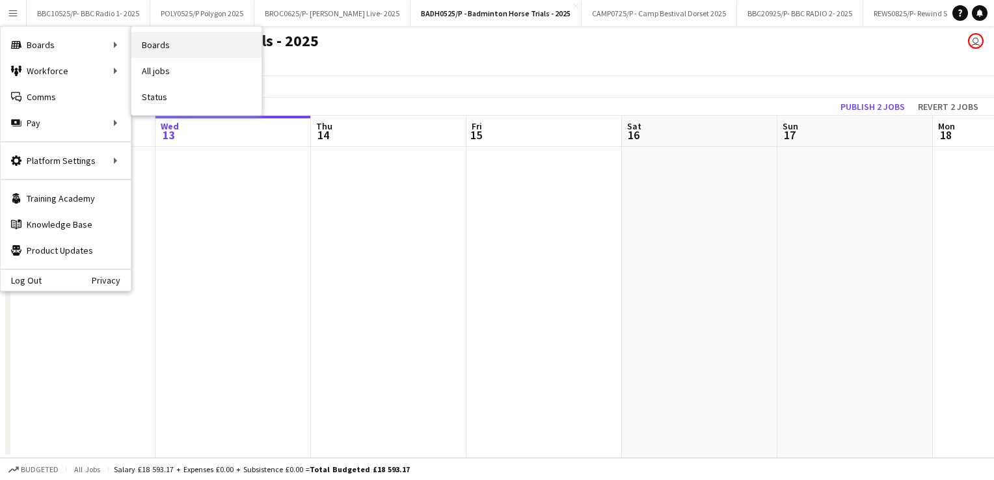 The width and height of the screenshot is (994, 480). What do you see at coordinates (496, 13) in the screenshot?
I see `button: BADH0525/P - Badminton Horse Trials - 2025` at bounding box center [496, 13].